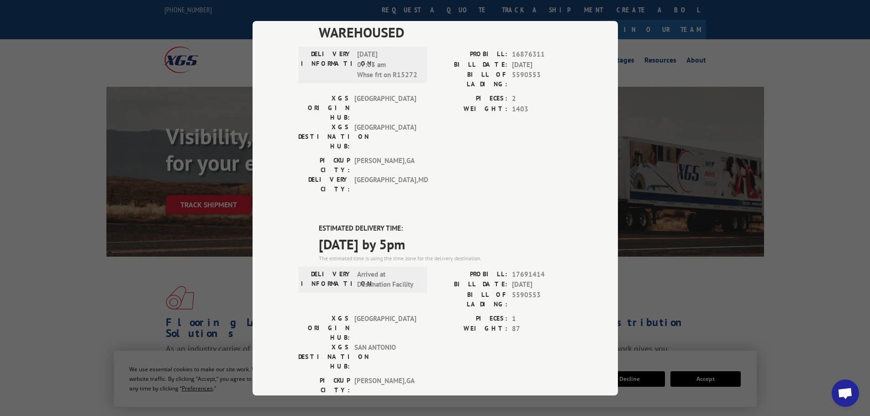  Describe the element at coordinates (542, 329) in the screenshot. I see `span: 87` at that location.